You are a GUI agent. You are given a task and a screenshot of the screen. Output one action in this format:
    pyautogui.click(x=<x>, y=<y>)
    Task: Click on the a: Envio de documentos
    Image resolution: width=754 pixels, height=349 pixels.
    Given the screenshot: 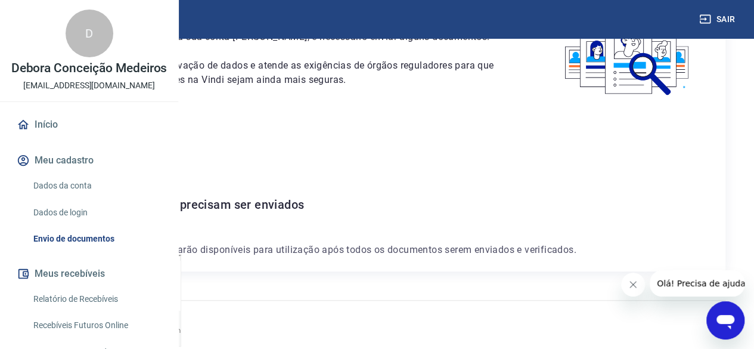 What is the action you would take?
    pyautogui.click(x=96, y=238)
    